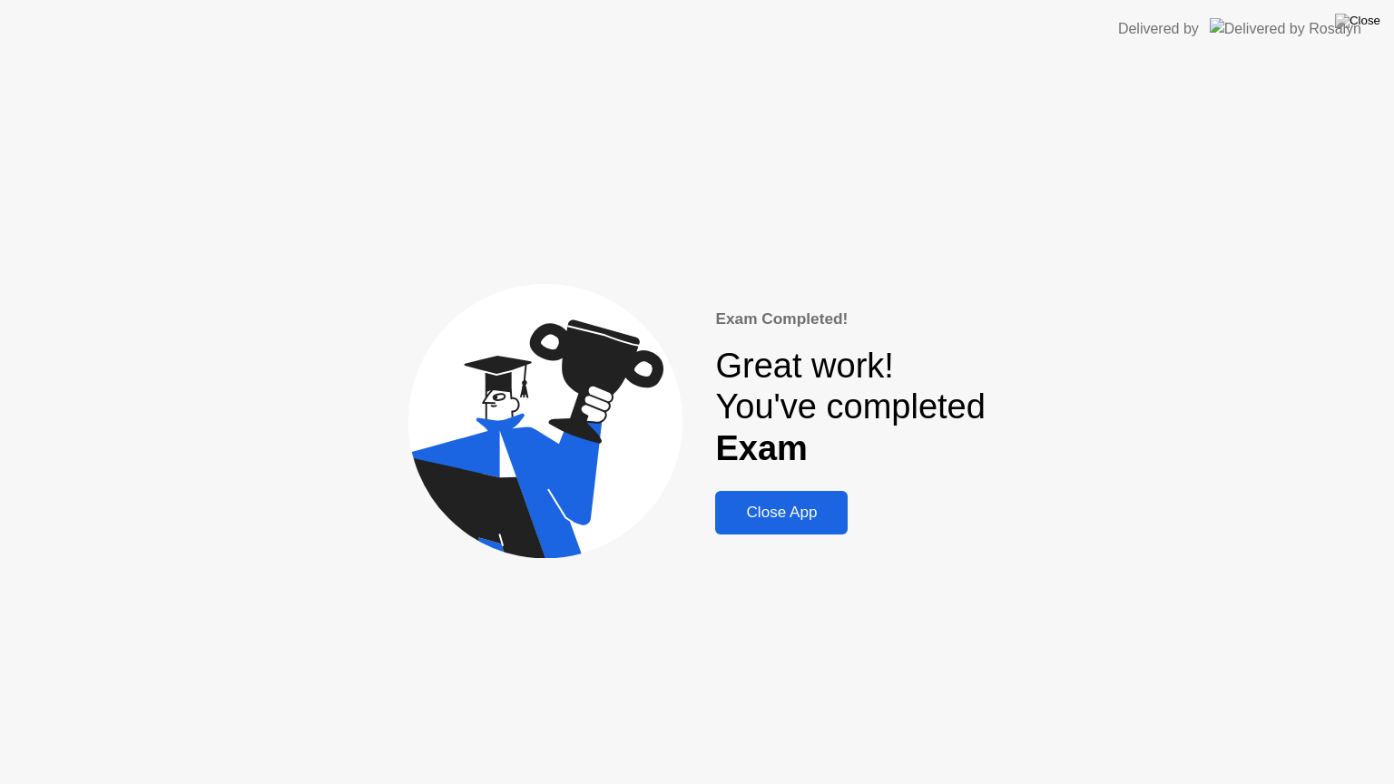 This screenshot has height=784, width=1394. Describe the element at coordinates (849, 319) in the screenshot. I see `div: Exam Completed!` at that location.